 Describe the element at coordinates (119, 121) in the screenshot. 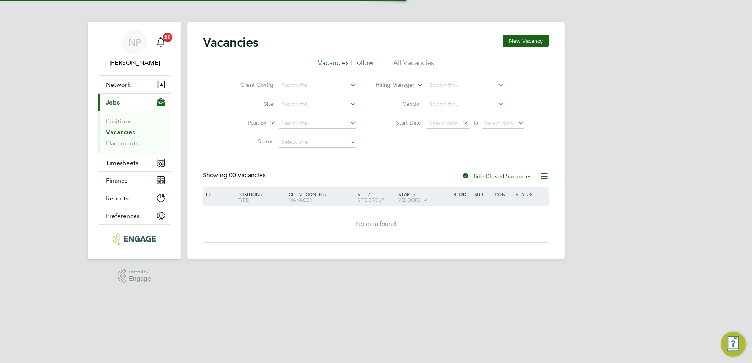

I see `a: Positions` at that location.